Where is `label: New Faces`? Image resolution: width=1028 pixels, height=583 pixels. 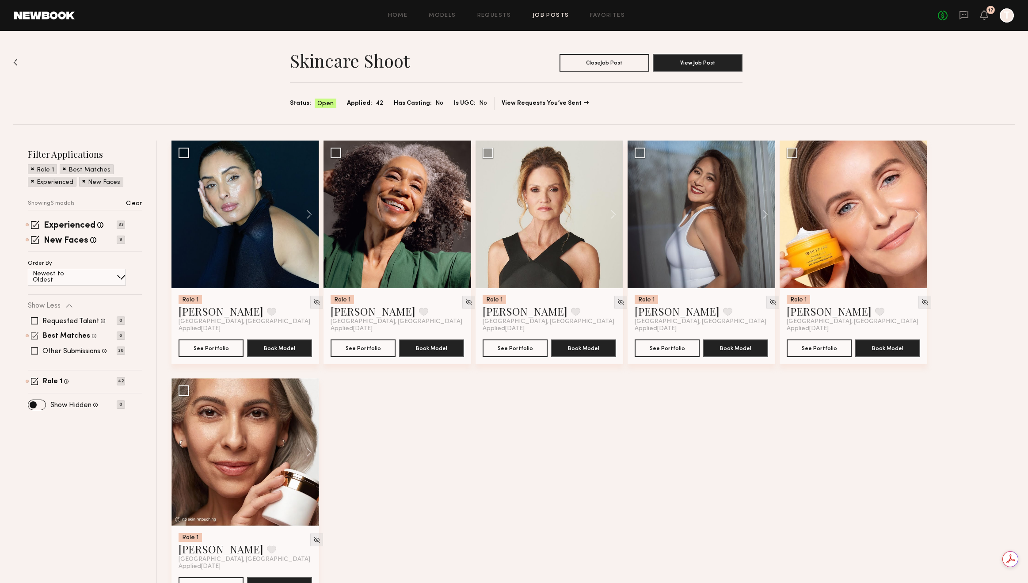 label: New Faces is located at coordinates (66, 241).